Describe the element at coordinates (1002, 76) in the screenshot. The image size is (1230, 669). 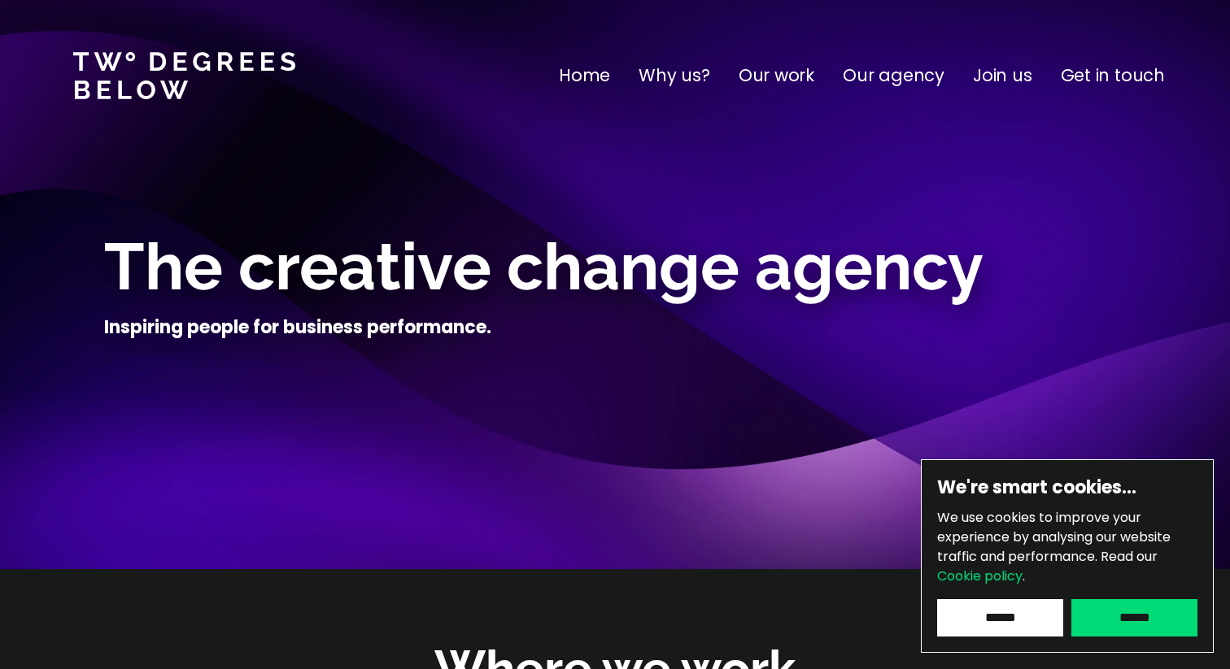
I see `a: Join us` at that location.